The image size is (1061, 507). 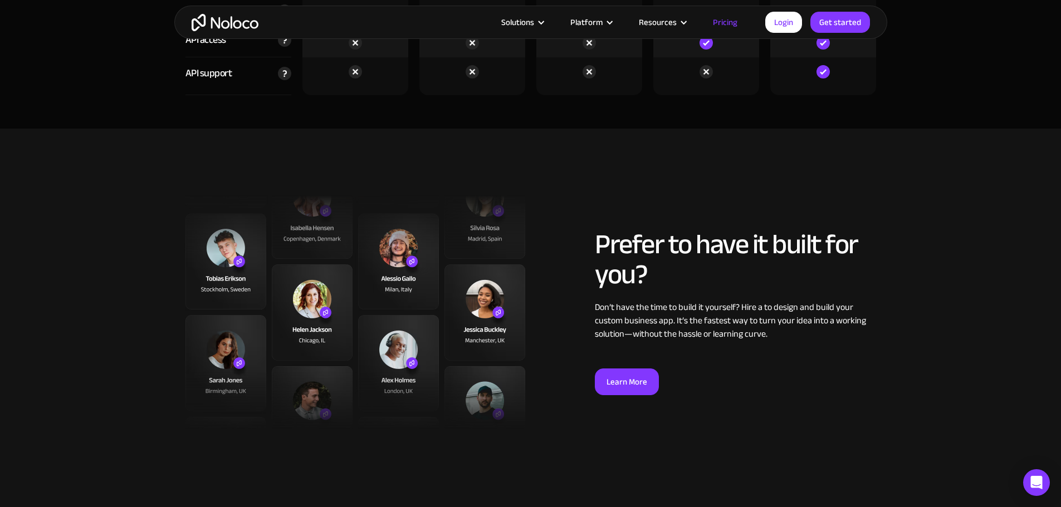 I want to click on div: Don’t have the time to build it yourself? Hire a to design and build your custom business app. It..., so click(x=735, y=321).